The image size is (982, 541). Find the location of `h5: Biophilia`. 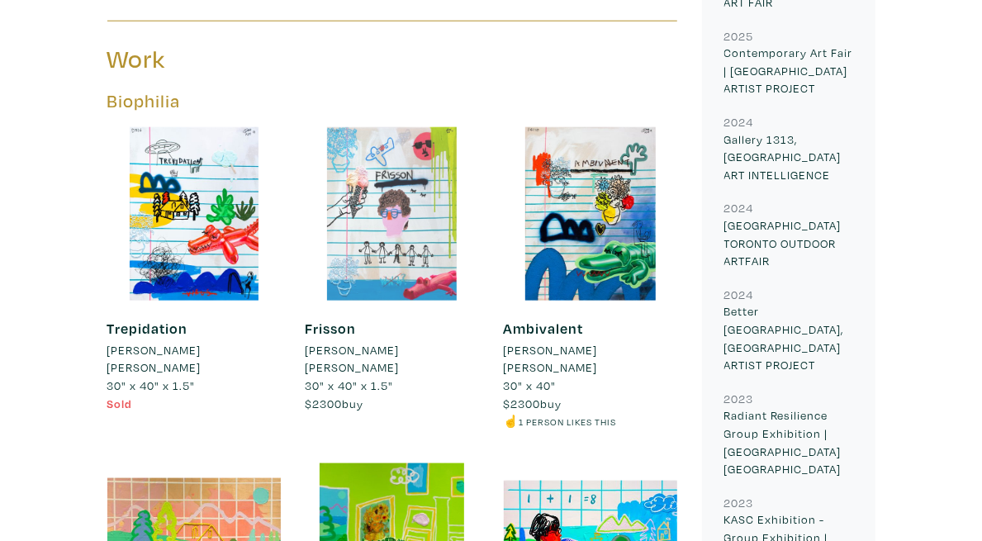

h5: Biophilia is located at coordinates (392, 101).